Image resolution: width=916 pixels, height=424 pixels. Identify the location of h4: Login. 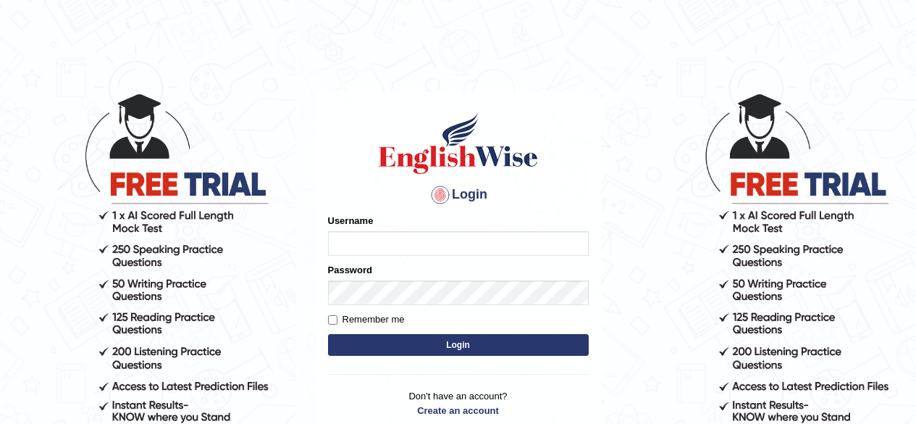
(458, 195).